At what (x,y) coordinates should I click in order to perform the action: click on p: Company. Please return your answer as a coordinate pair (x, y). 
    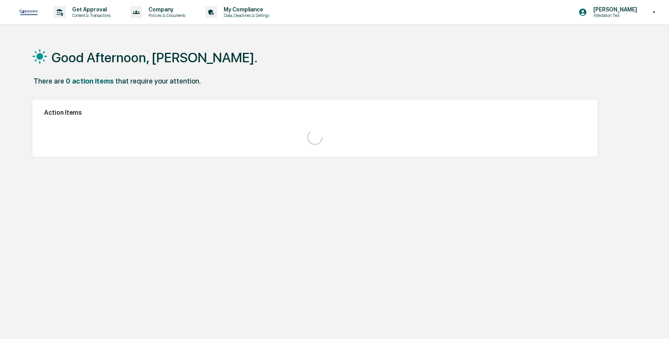
    Looking at the image, I should click on (166, 9).